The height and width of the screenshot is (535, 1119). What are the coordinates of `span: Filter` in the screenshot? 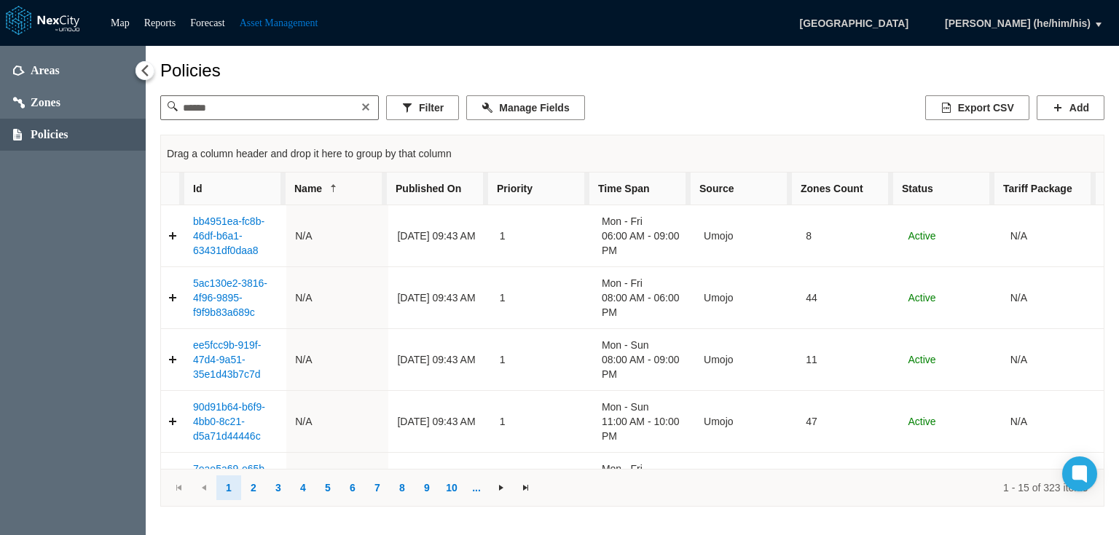 It's located at (431, 108).